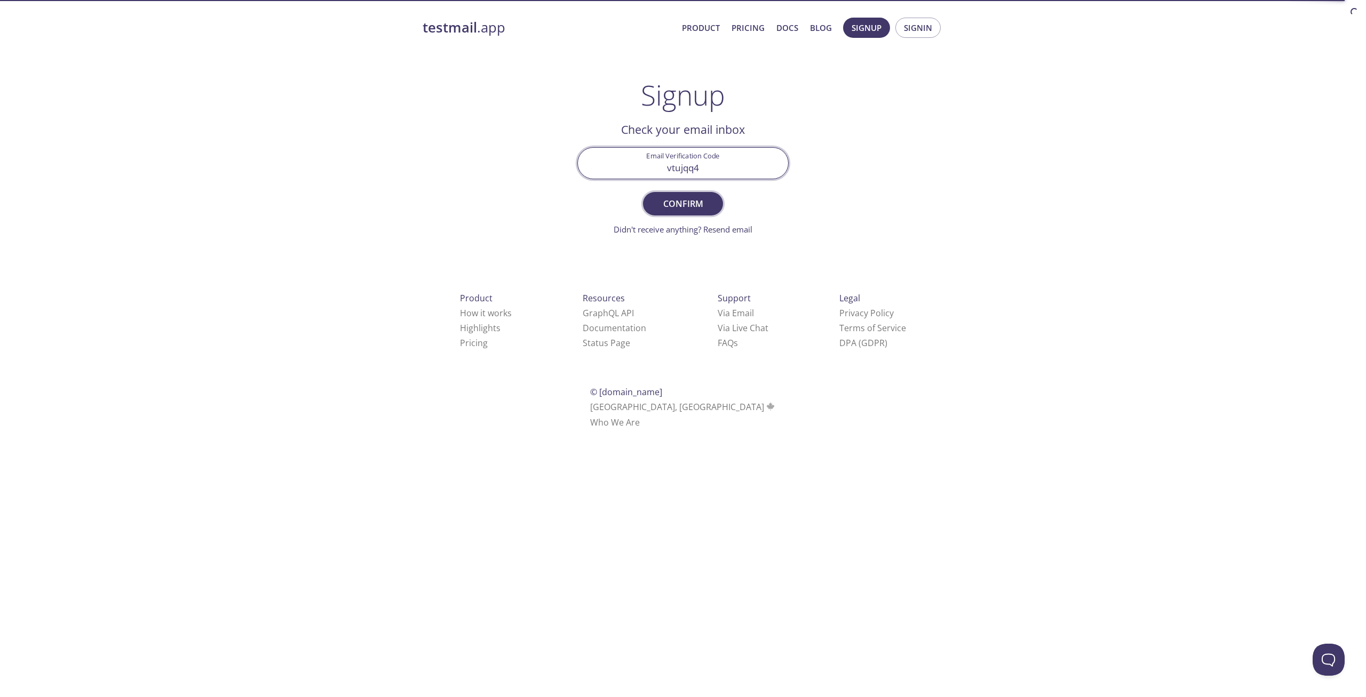  I want to click on a: Terms of Service, so click(872, 328).